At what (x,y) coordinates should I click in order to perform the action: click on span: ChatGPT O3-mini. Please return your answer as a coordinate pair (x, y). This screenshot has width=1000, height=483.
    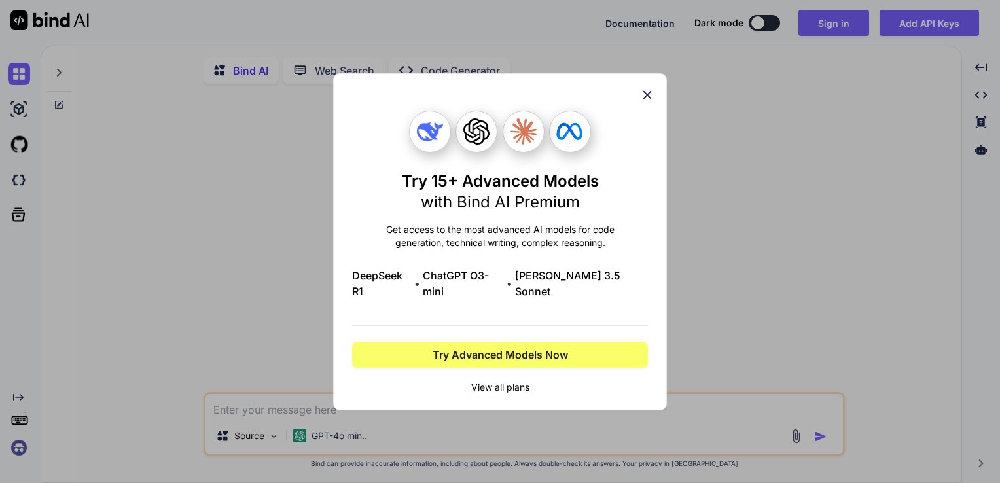
    Looking at the image, I should click on (463, 283).